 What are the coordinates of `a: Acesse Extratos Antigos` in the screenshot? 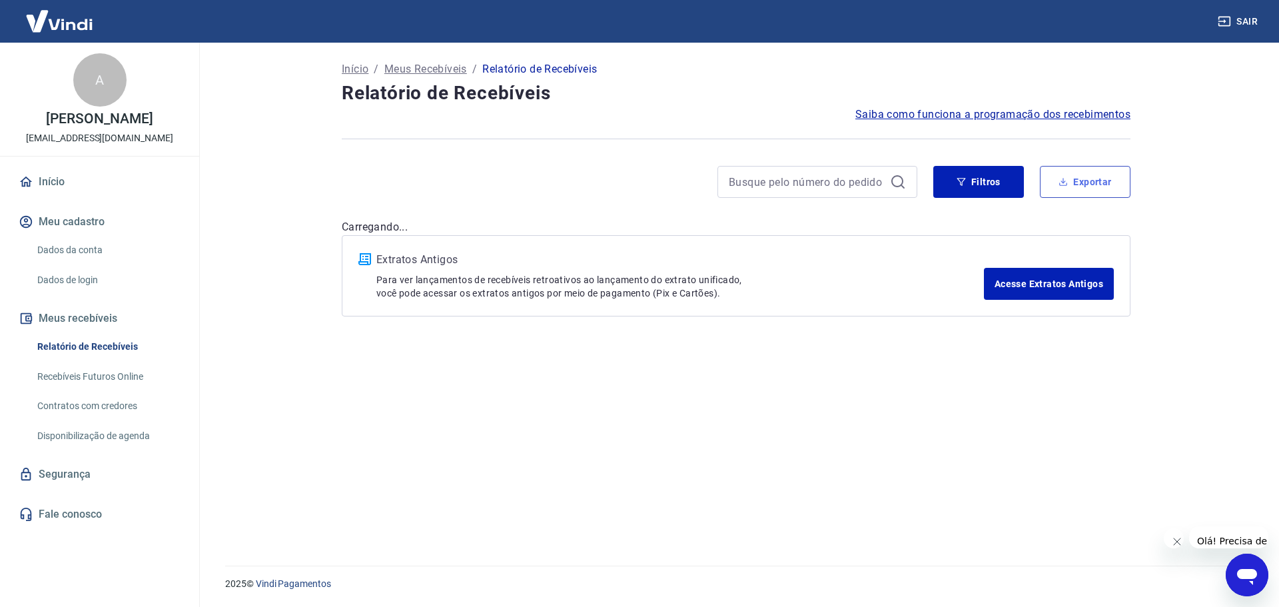 It's located at (1049, 284).